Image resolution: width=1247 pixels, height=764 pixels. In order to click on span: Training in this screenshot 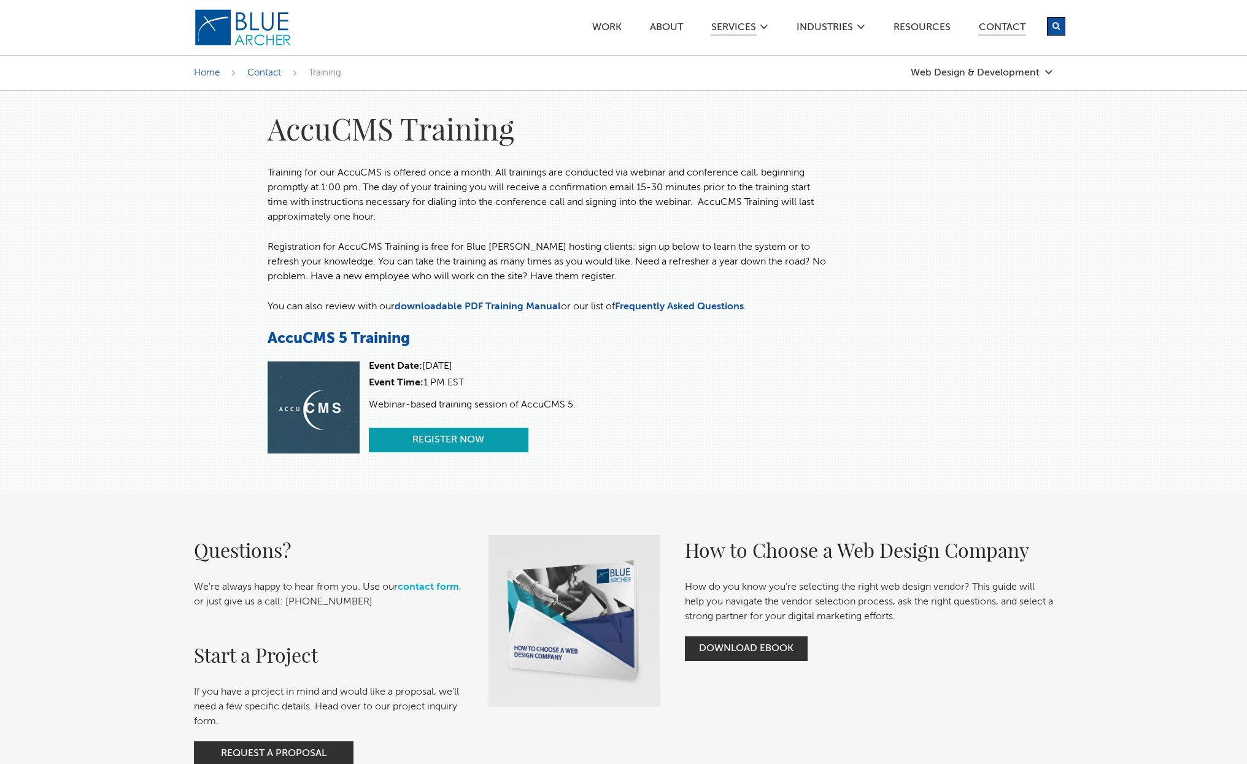, I will do `click(325, 72)`.